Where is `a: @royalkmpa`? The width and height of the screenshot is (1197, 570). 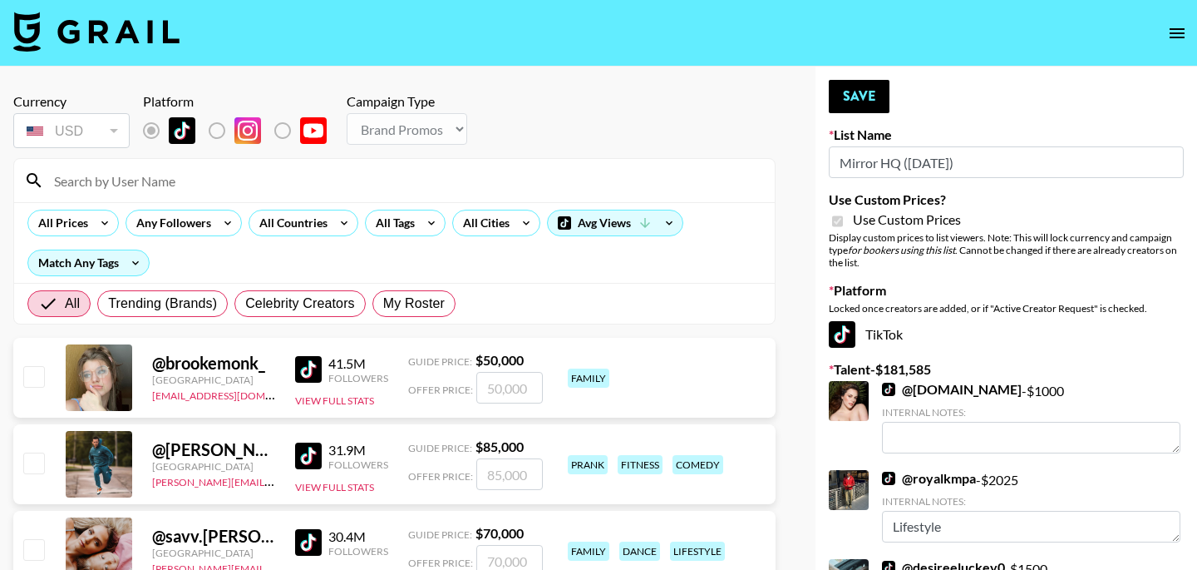
a: @royalkmpa is located at coordinates (929, 478).